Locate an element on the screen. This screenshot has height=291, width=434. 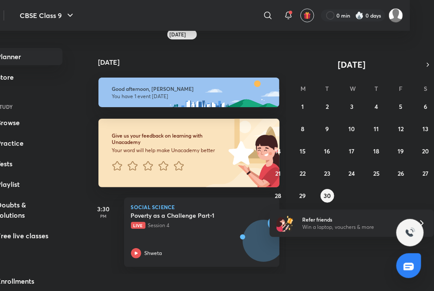
h5: 3:30 is located at coordinates (104, 209).